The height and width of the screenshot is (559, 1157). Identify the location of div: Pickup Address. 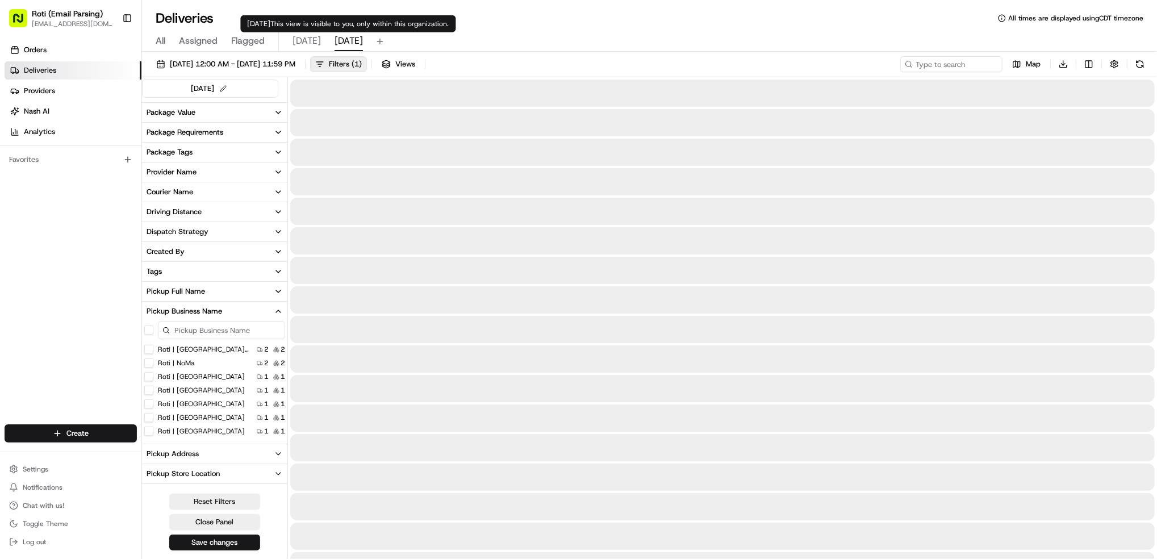
(173, 454).